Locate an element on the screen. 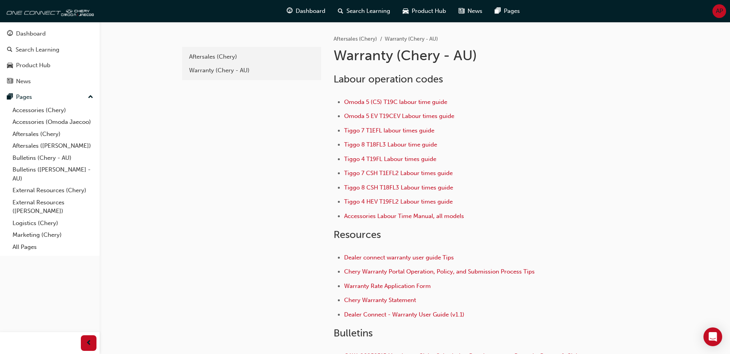 This screenshot has width=730, height=354. span: Omoda 5 (C5) T19C labour time guide is located at coordinates (396, 102).